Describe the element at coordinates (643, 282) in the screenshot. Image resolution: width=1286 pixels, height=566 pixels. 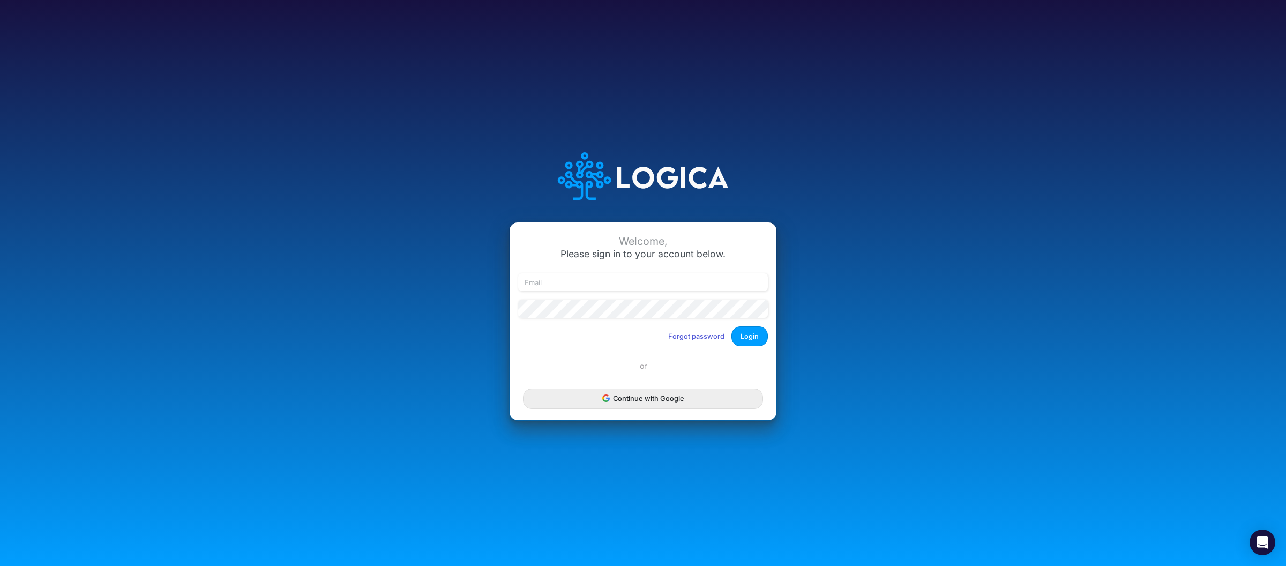
I see `input: Email` at that location.